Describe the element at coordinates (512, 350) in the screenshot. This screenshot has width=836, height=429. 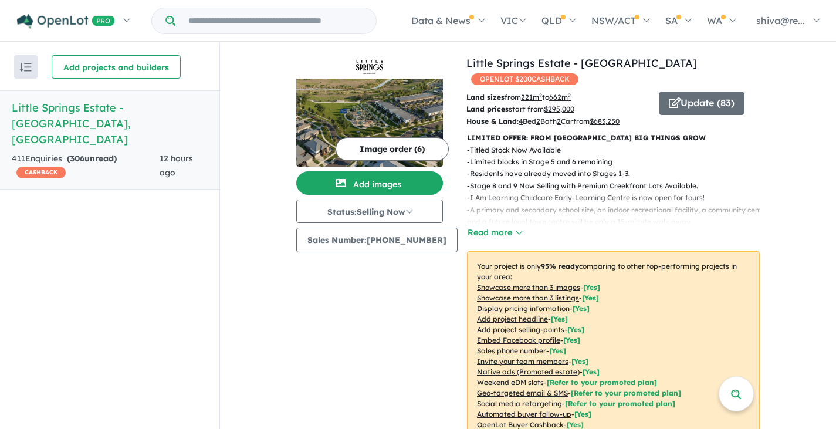
I see `u: Sales phone number` at that location.